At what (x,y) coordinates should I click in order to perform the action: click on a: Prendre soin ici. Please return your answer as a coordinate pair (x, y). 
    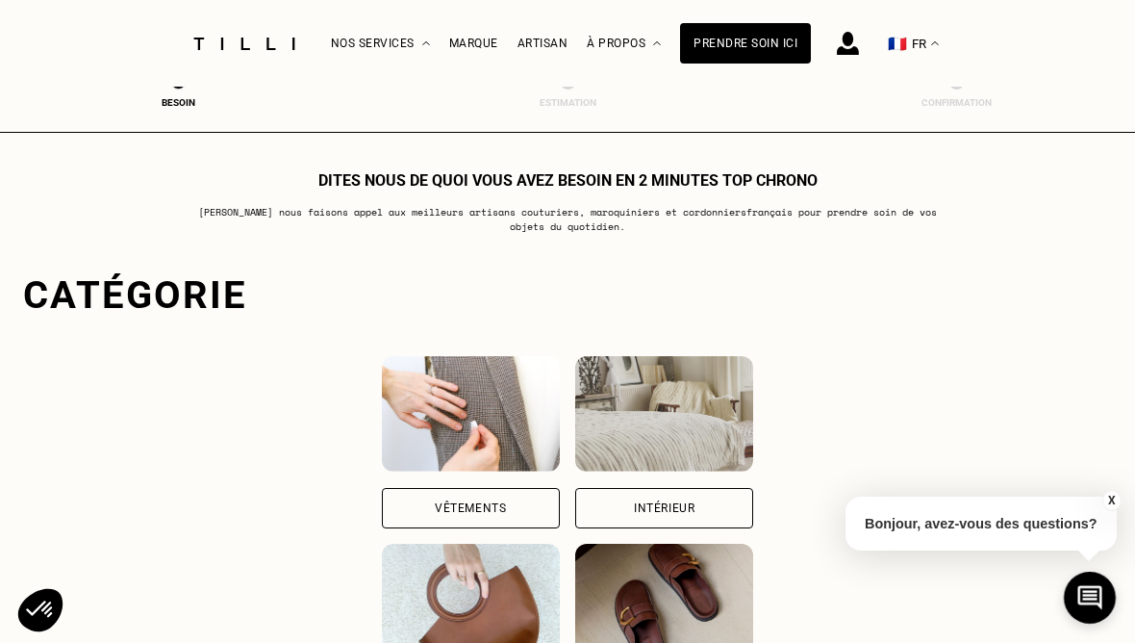
    Looking at the image, I should click on (746, 43).